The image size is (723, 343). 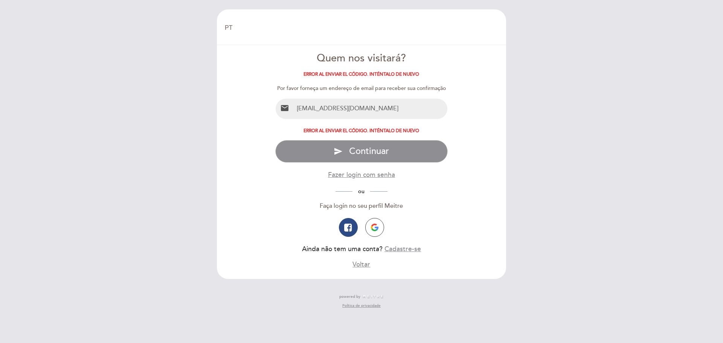 I want to click on a: powered by, so click(x=362, y=297).